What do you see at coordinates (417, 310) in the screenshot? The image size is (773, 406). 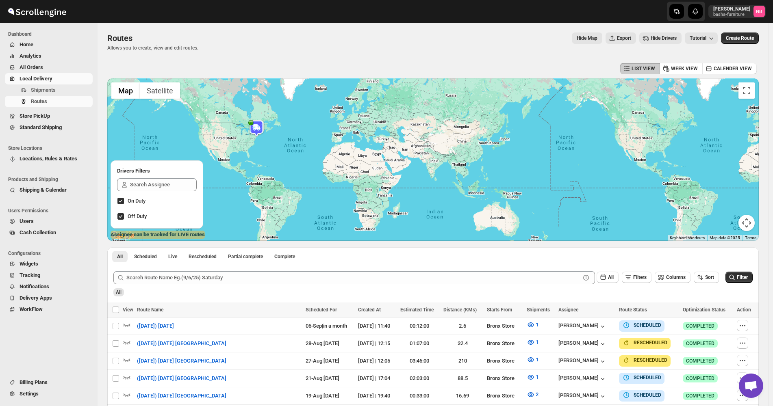 I see `span: Estimated Time` at bounding box center [417, 310].